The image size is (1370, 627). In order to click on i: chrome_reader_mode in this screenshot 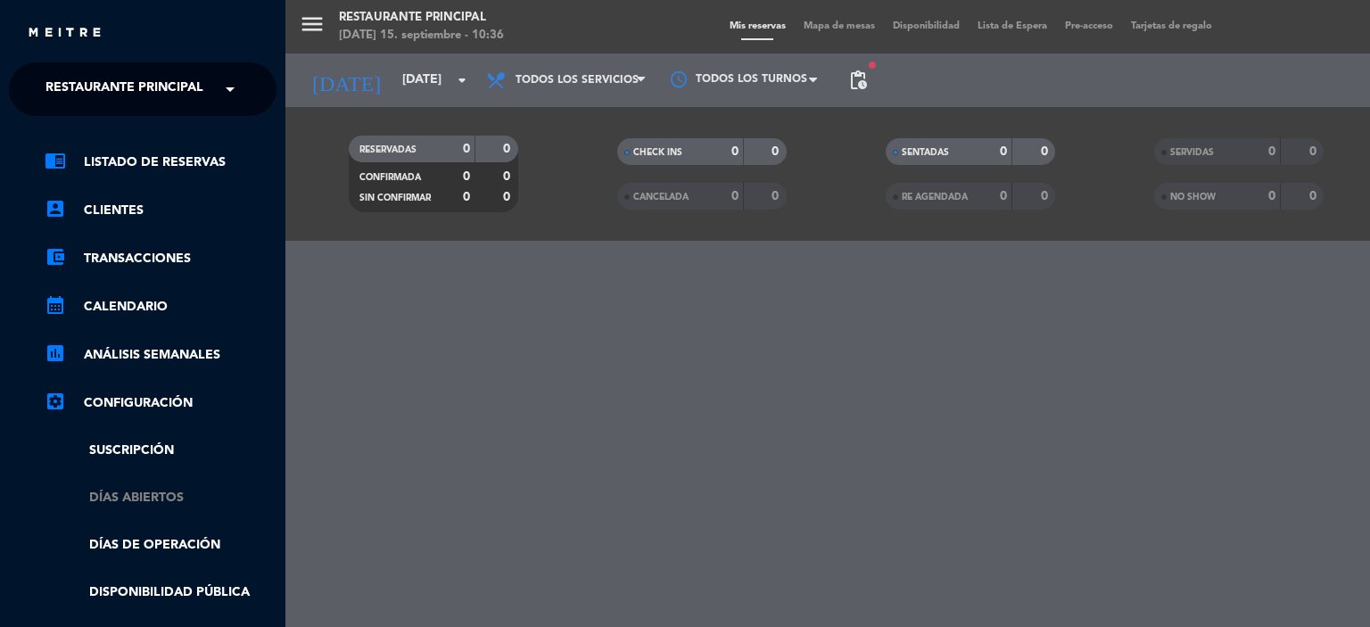, I will do `click(55, 161)`.